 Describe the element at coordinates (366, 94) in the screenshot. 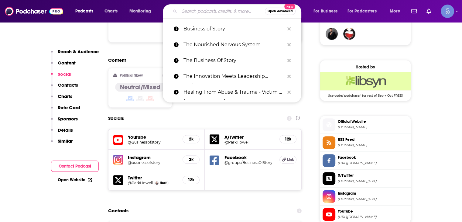

I see `span: Use code: 'podchaser' for rest of Sep + Oct FREE!` at that location.